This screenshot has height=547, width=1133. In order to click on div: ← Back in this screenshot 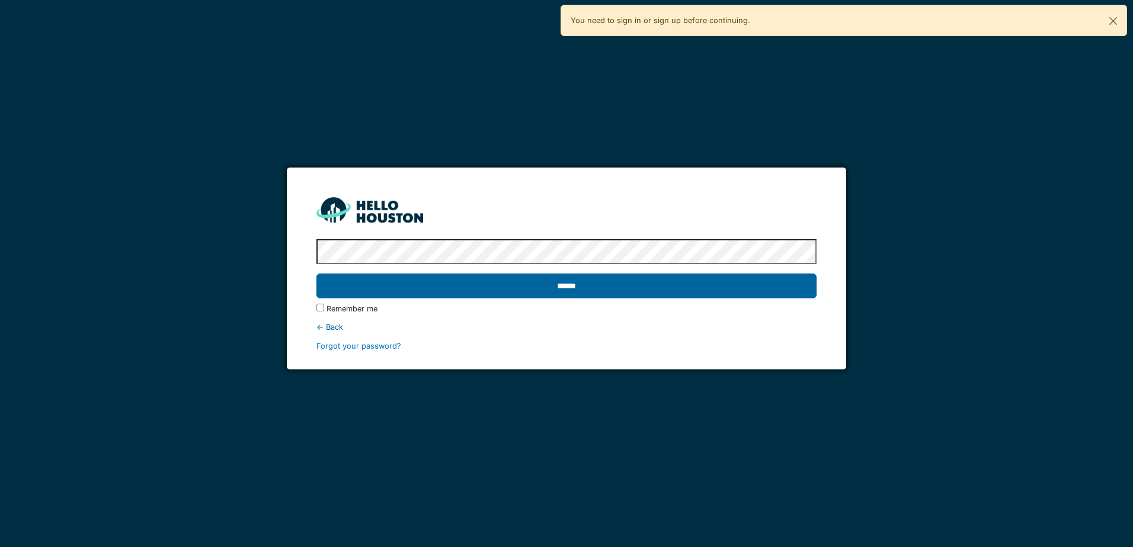, I will do `click(566, 327)`.